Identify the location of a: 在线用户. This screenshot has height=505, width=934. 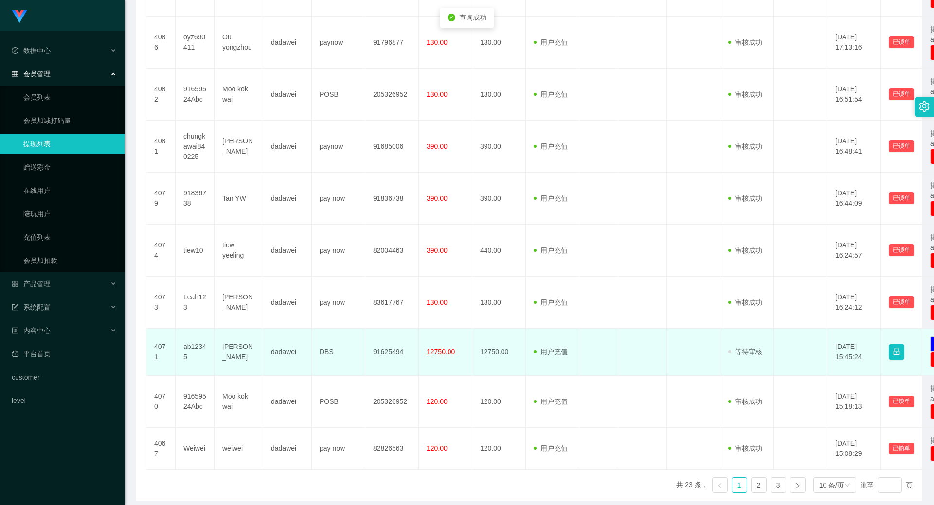
(70, 191).